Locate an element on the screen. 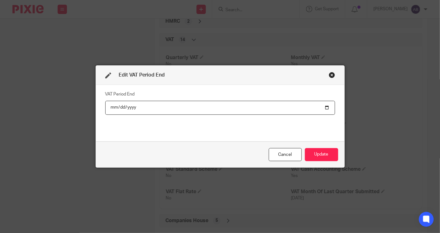 The image size is (440, 233). label: VAT Period End is located at coordinates (120, 94).